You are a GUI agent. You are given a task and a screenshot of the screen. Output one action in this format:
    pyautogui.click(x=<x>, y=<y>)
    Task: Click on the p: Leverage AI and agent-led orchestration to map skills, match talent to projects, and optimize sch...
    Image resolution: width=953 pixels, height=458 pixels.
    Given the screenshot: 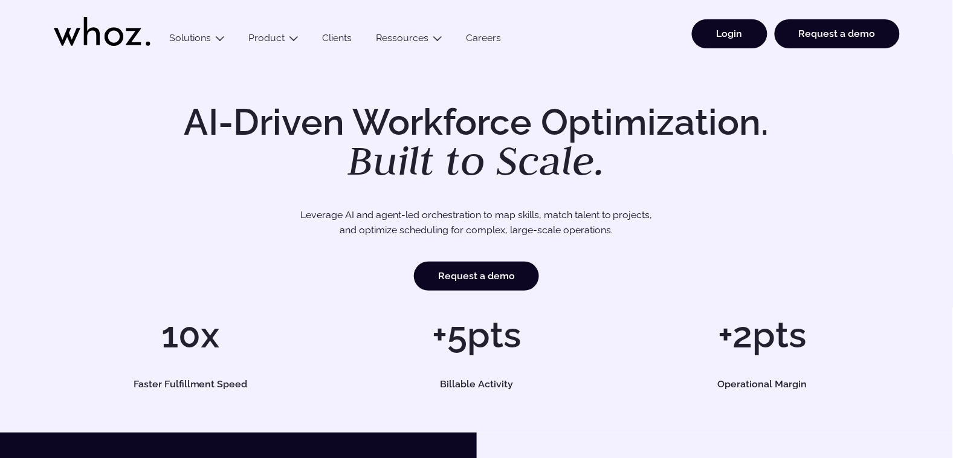 What is the action you would take?
    pyautogui.click(x=477, y=222)
    